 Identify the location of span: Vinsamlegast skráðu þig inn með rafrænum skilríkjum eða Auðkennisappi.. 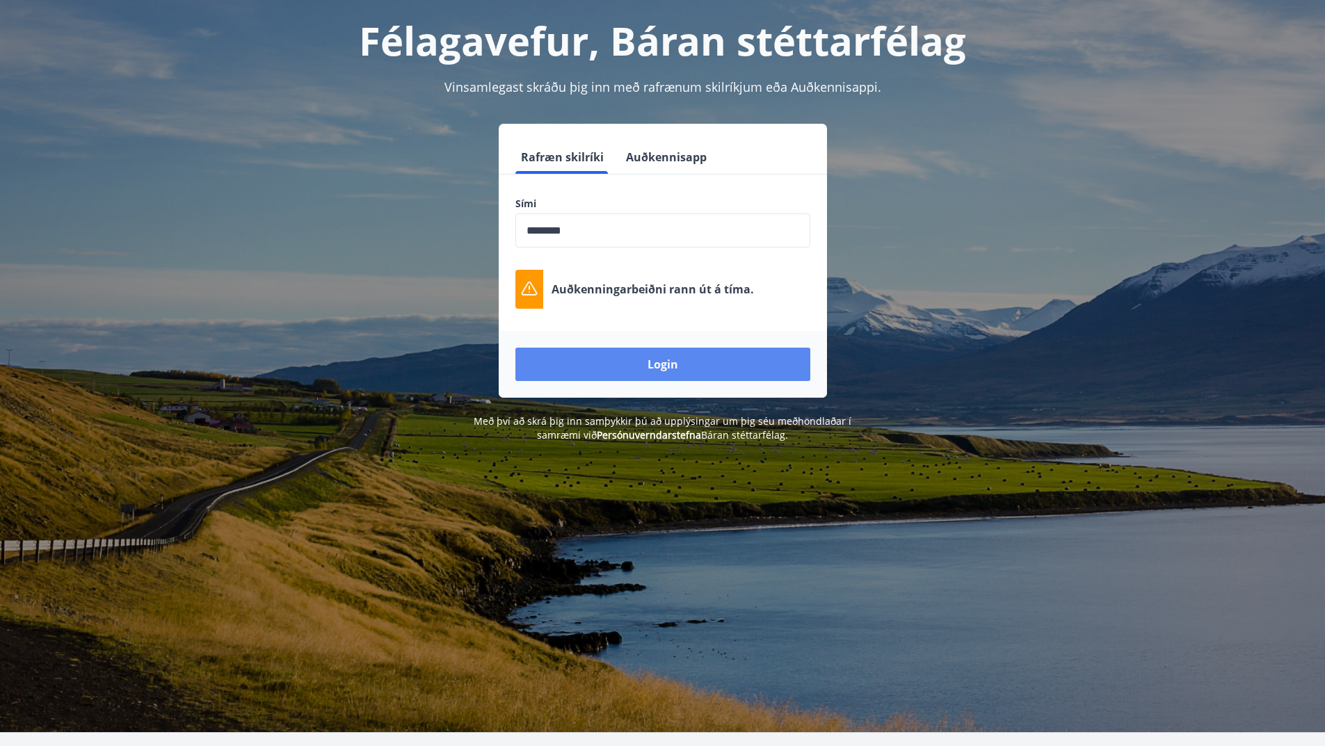
(663, 87).